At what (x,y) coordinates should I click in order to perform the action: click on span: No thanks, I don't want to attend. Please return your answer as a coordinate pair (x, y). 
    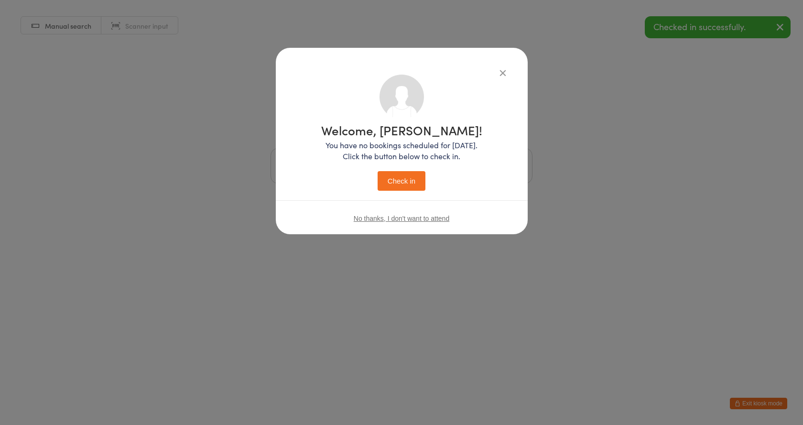
    Looking at the image, I should click on (402, 218).